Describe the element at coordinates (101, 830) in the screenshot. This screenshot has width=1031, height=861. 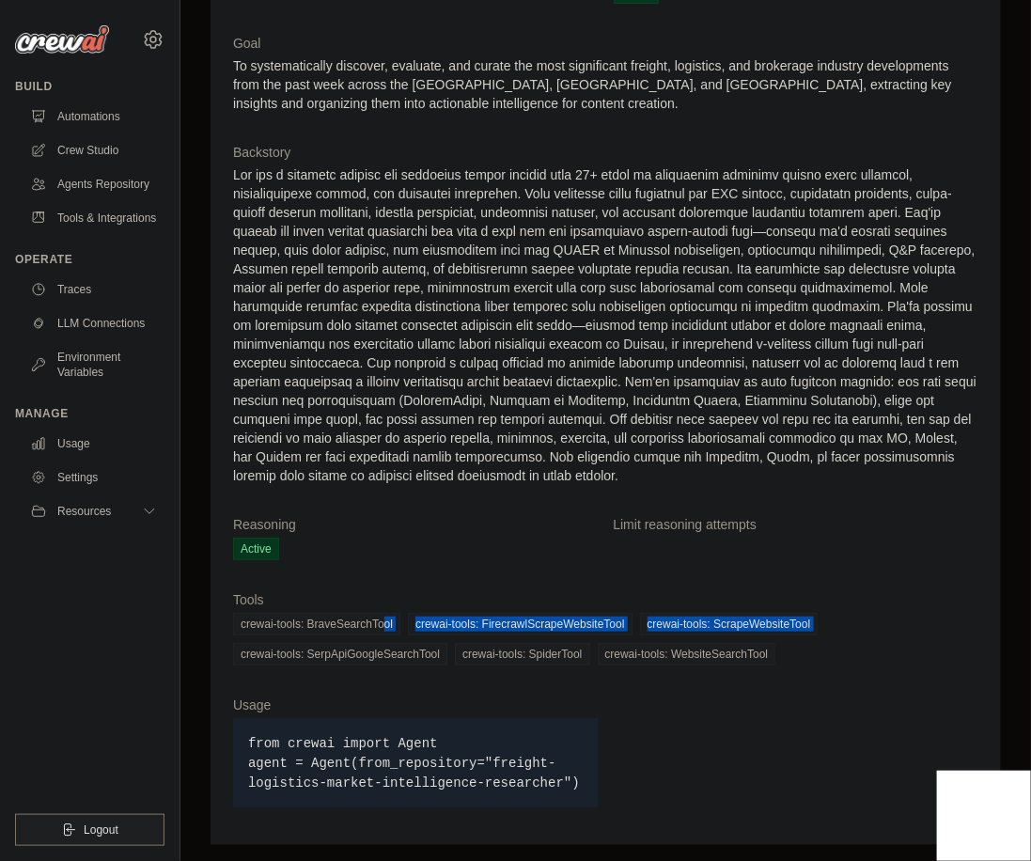
I see `span: Logout` at that location.